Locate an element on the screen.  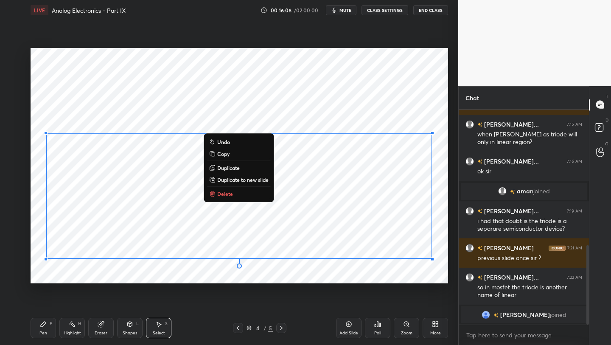
button: Duplicate is located at coordinates (239, 168).